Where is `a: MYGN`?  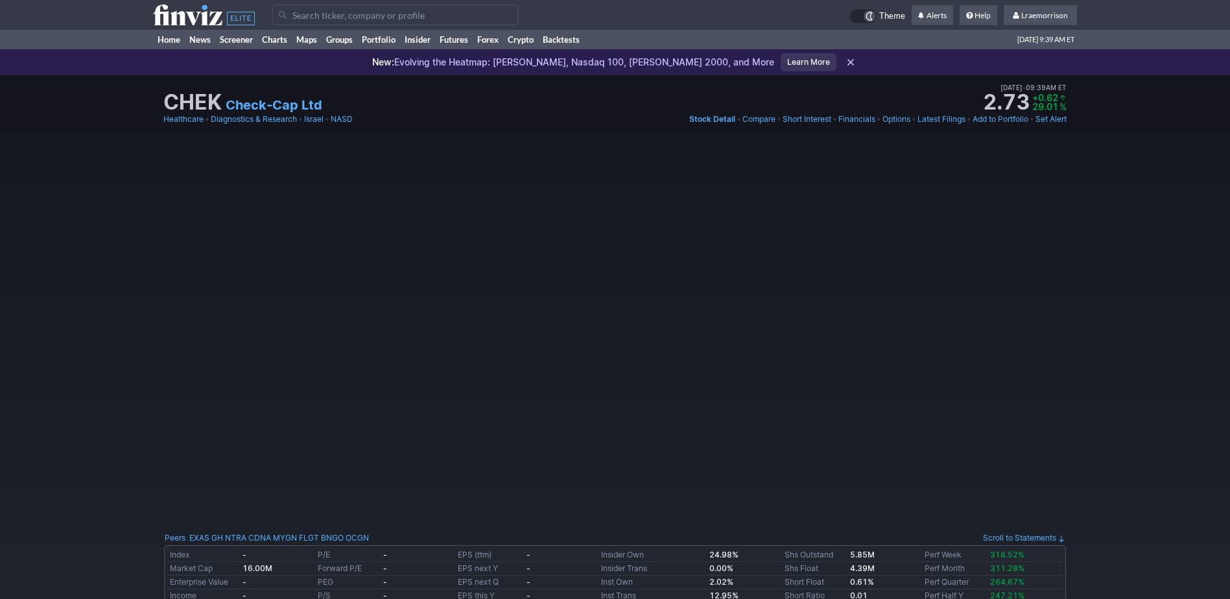
a: MYGN is located at coordinates (285, 538).